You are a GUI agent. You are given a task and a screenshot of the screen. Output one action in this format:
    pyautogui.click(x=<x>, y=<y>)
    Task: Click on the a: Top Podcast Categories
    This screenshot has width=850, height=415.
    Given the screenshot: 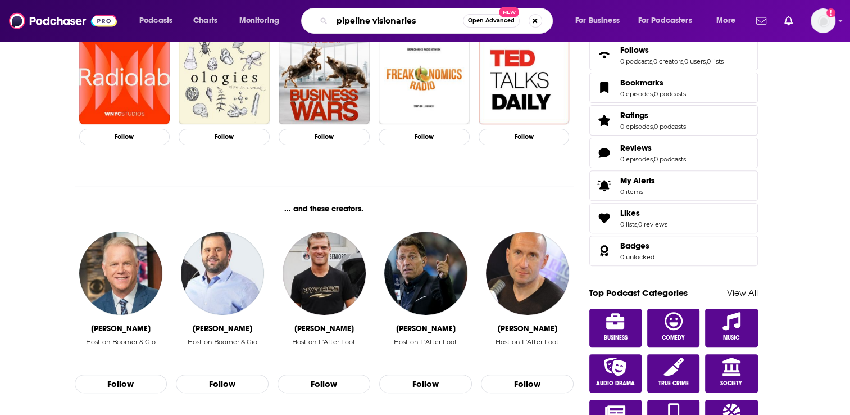 What is the action you would take?
    pyautogui.click(x=638, y=292)
    